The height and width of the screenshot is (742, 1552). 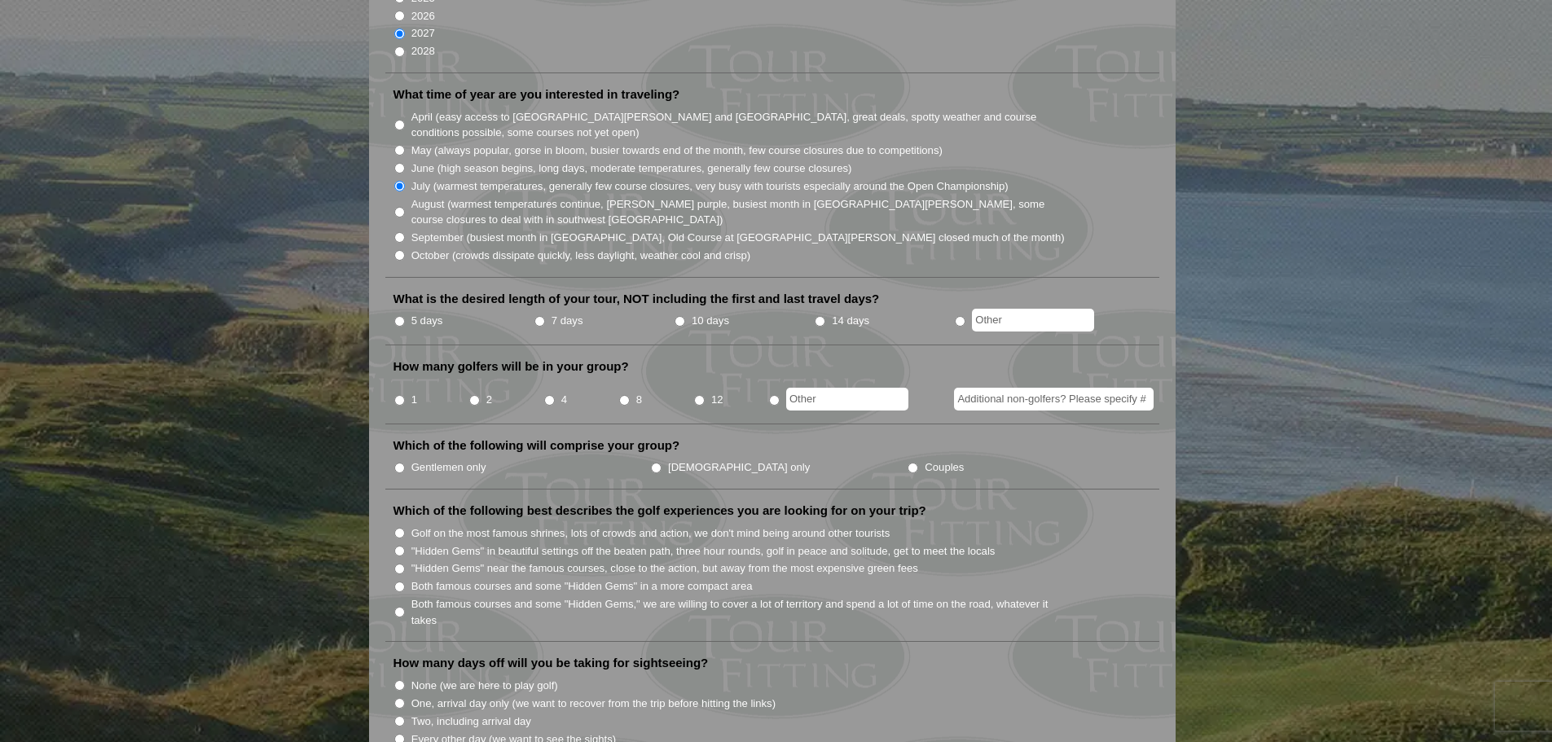 I want to click on label: June (high season begins, long days, moderate temperatures, generally few course closures), so click(x=632, y=169).